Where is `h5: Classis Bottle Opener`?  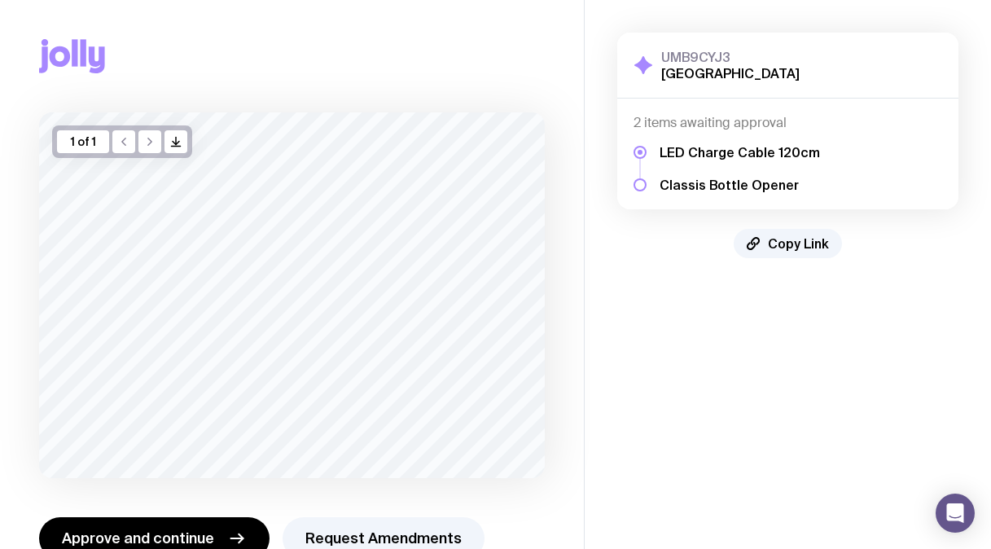 h5: Classis Bottle Opener is located at coordinates (739, 185).